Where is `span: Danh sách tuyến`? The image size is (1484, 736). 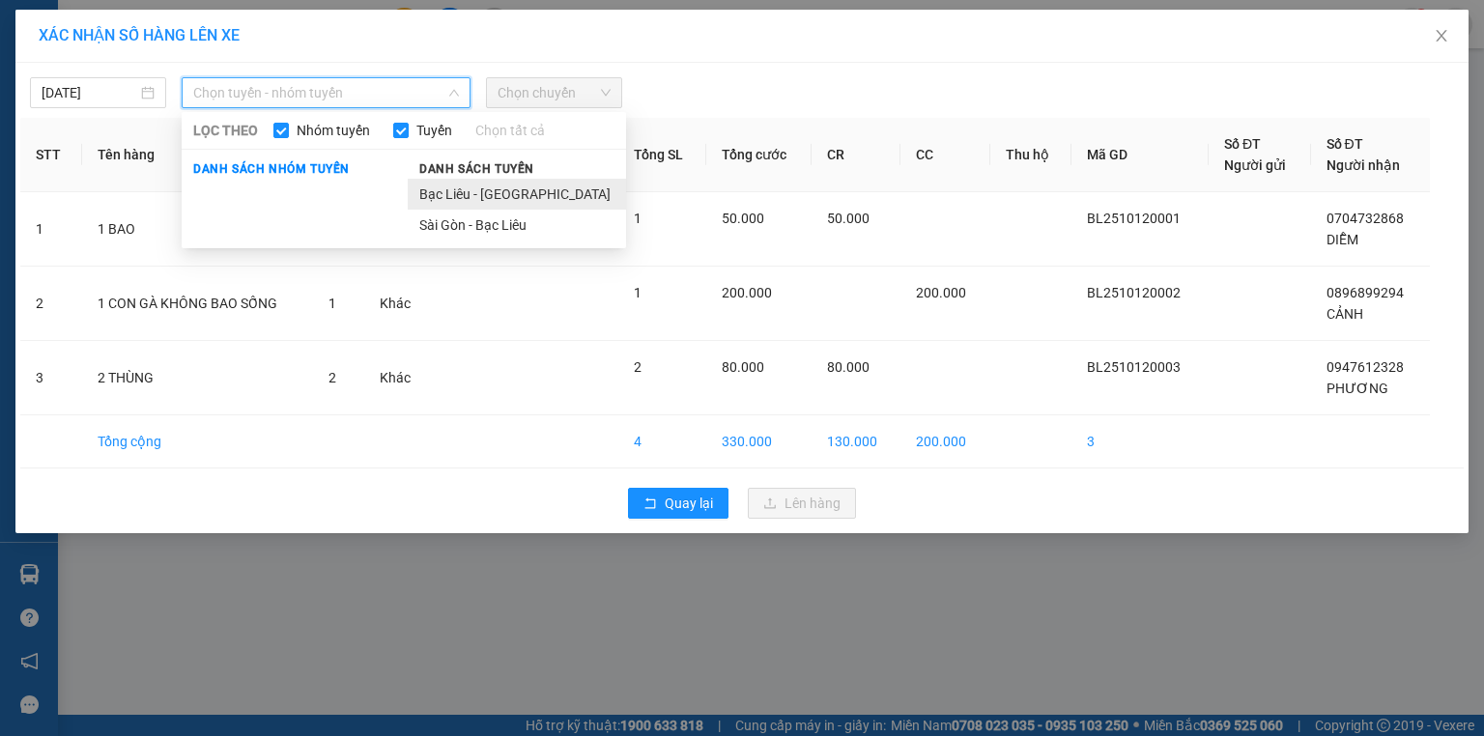 span: Danh sách tuyến is located at coordinates (476, 169).